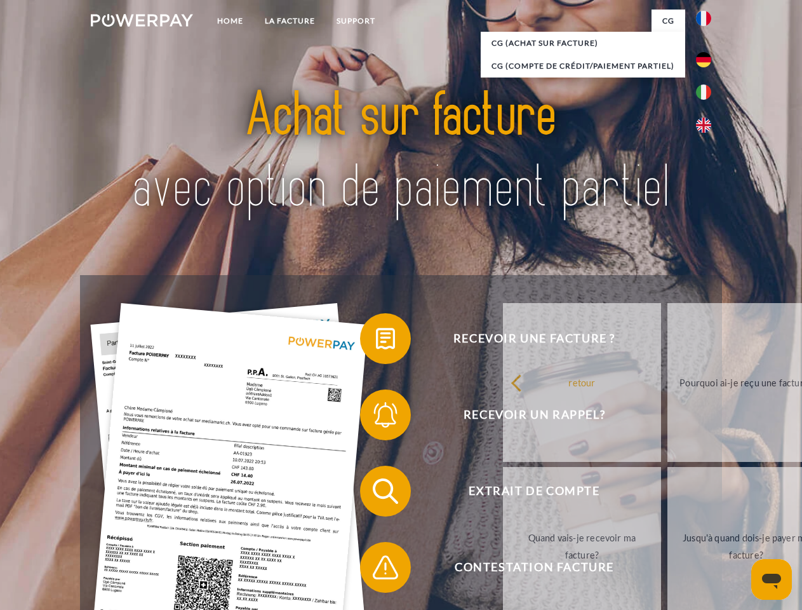 This screenshot has height=610, width=802. Describe the element at coordinates (704, 18) in the screenshot. I see `img: fr` at that location.